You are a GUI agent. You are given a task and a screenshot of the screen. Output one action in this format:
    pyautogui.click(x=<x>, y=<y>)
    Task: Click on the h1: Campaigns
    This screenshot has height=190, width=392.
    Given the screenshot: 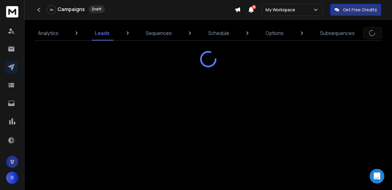 What is the action you would take?
    pyautogui.click(x=71, y=9)
    